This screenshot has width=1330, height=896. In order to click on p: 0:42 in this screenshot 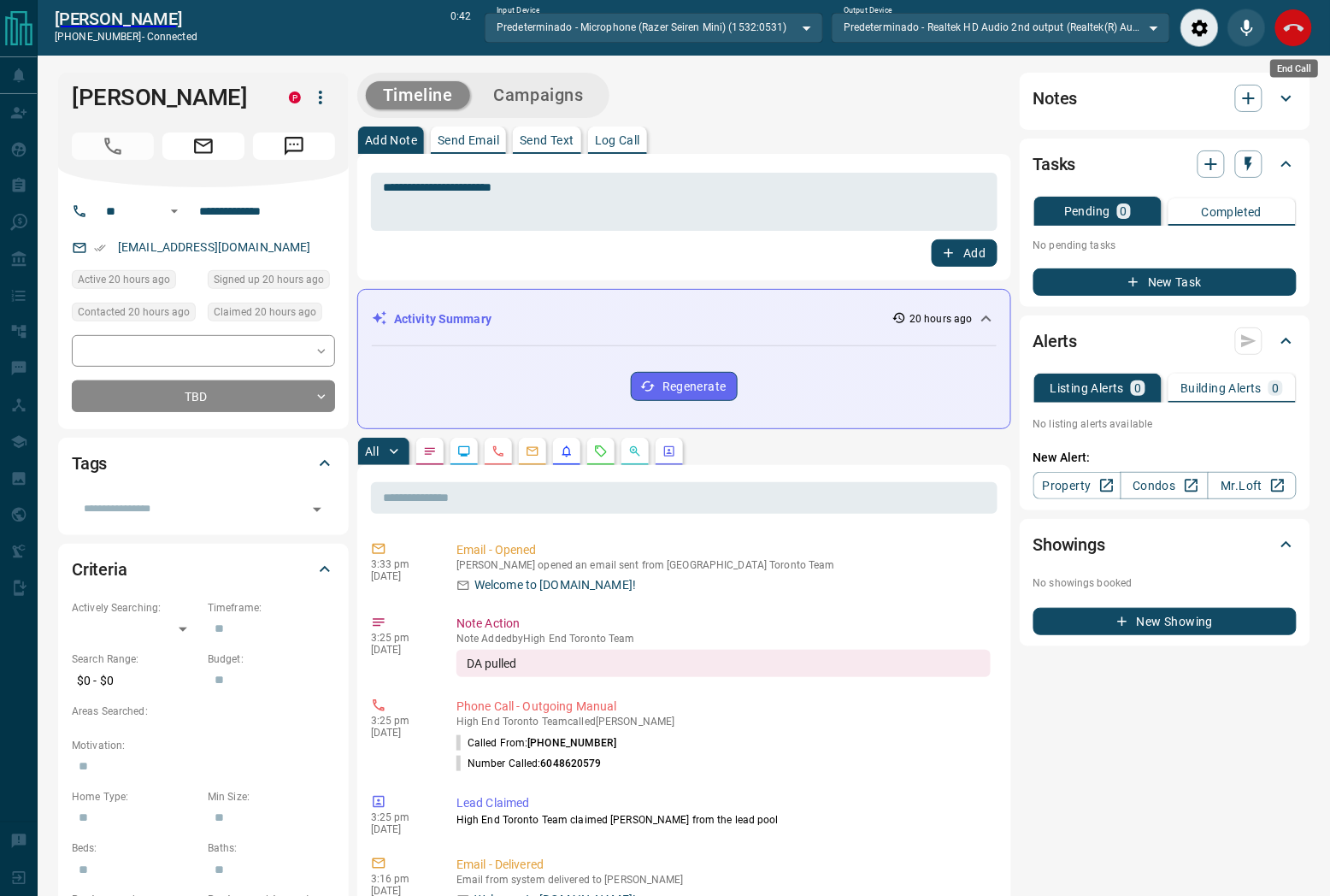, I will do `click(461, 27)`.